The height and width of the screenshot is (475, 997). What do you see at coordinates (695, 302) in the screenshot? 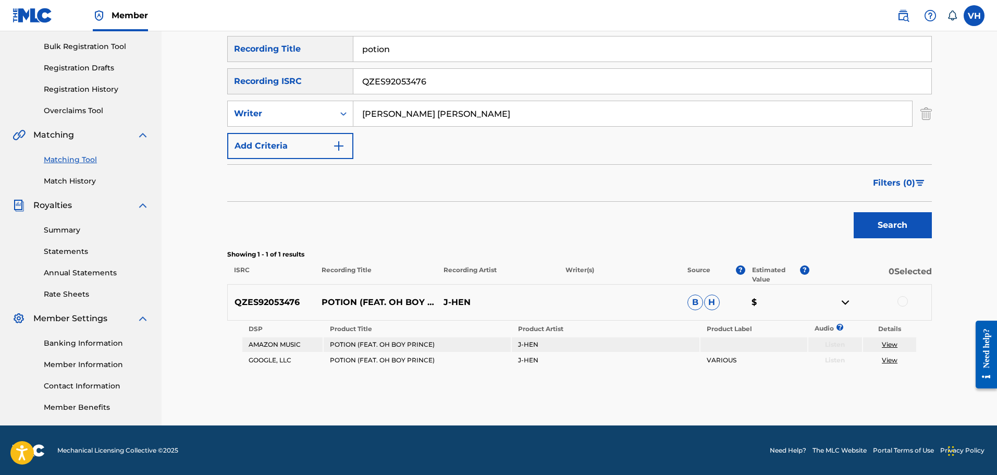
I see `span: B` at bounding box center [695, 302].